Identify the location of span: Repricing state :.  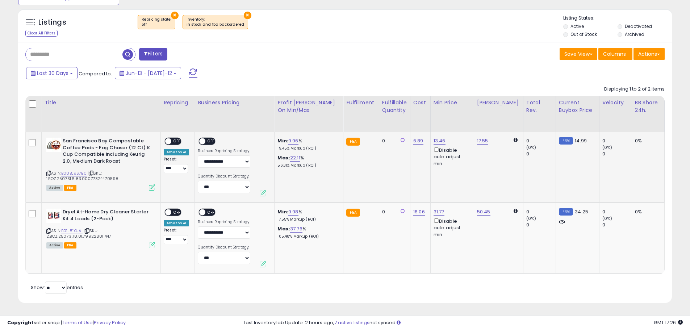
(157, 22).